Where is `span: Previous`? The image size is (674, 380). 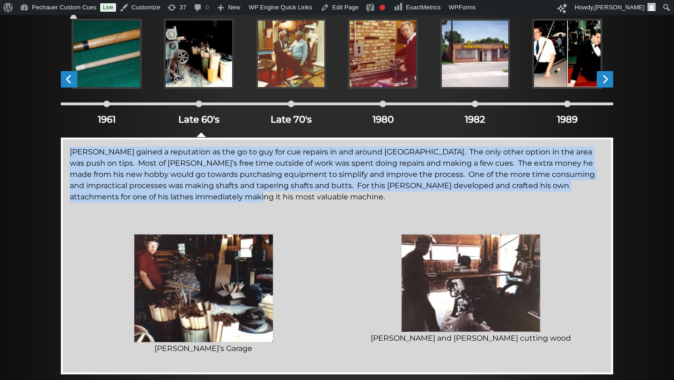
span: Previous is located at coordinates (69, 79).